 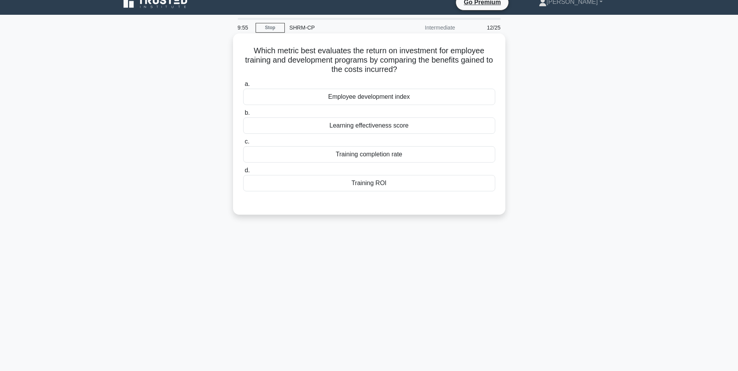 What do you see at coordinates (482, 28) in the screenshot?
I see `div: 12/25` at bounding box center [482, 28].